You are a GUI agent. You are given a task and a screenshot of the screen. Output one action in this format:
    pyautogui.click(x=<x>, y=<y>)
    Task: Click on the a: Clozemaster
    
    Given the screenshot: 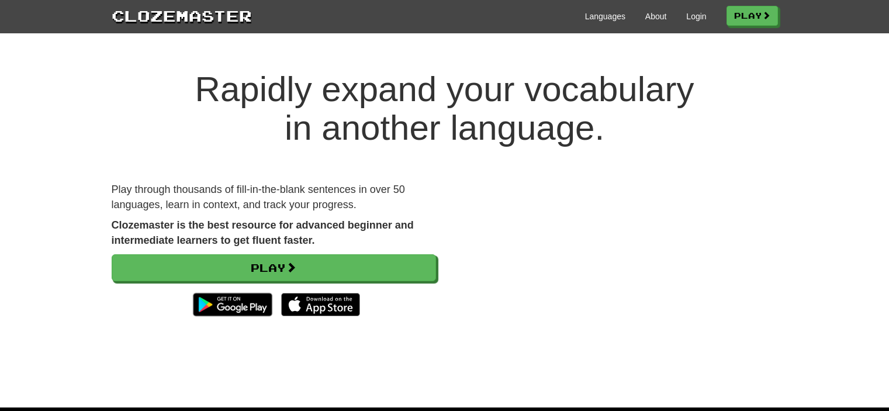 What is the action you would take?
    pyautogui.click(x=182, y=15)
    